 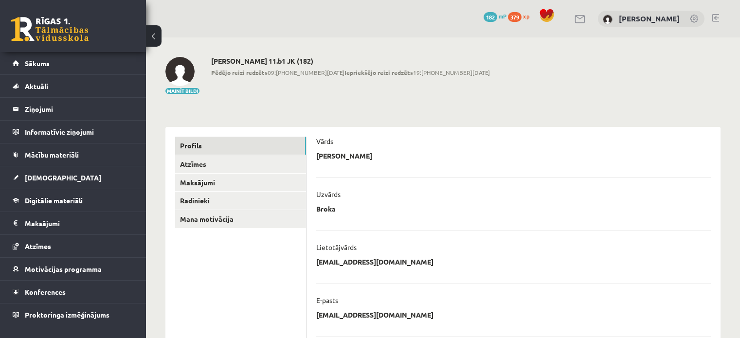 What do you see at coordinates (73, 132) in the screenshot?
I see `a: Informatīvie ziņojumi` at bounding box center [73, 132].